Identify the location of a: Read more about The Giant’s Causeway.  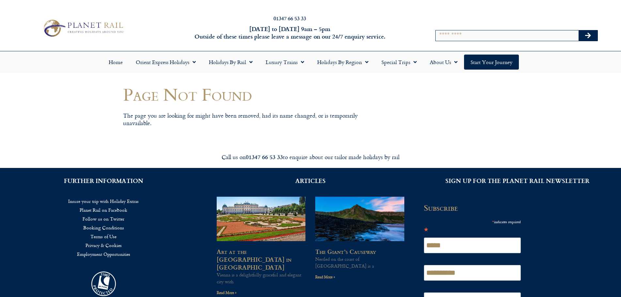
(325, 276).